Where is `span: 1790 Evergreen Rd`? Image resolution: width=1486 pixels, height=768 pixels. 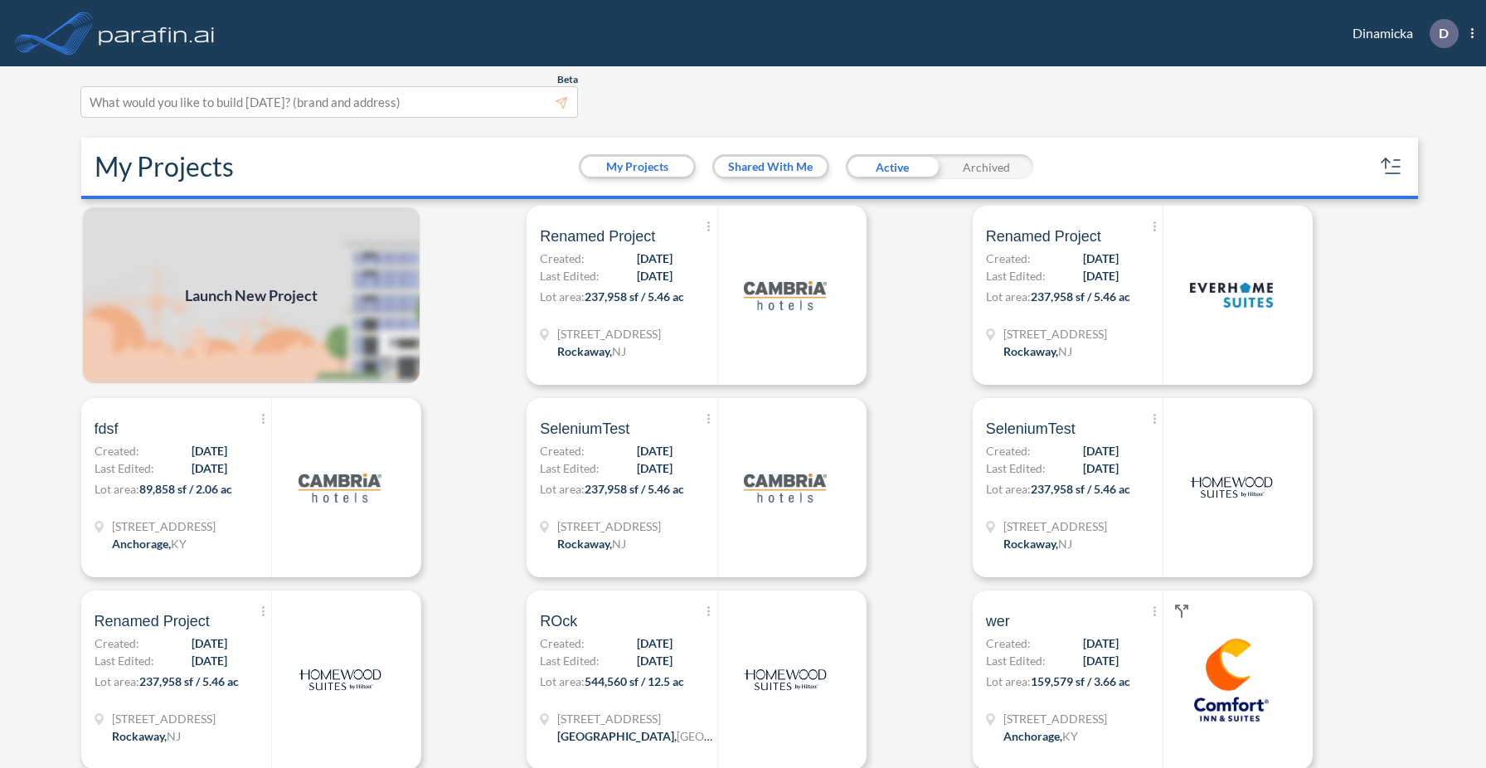 span: 1790 Evergreen Rd is located at coordinates (1055, 718).